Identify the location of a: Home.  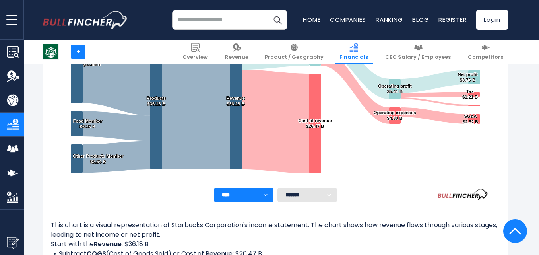
(312, 19).